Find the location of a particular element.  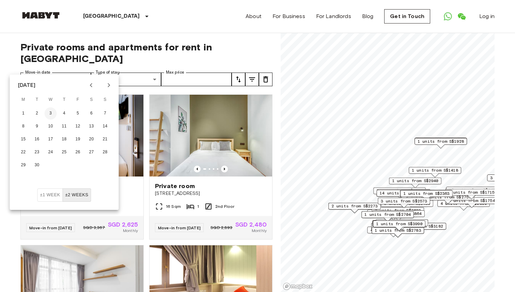

img: Habyt is located at coordinates (41, 15).